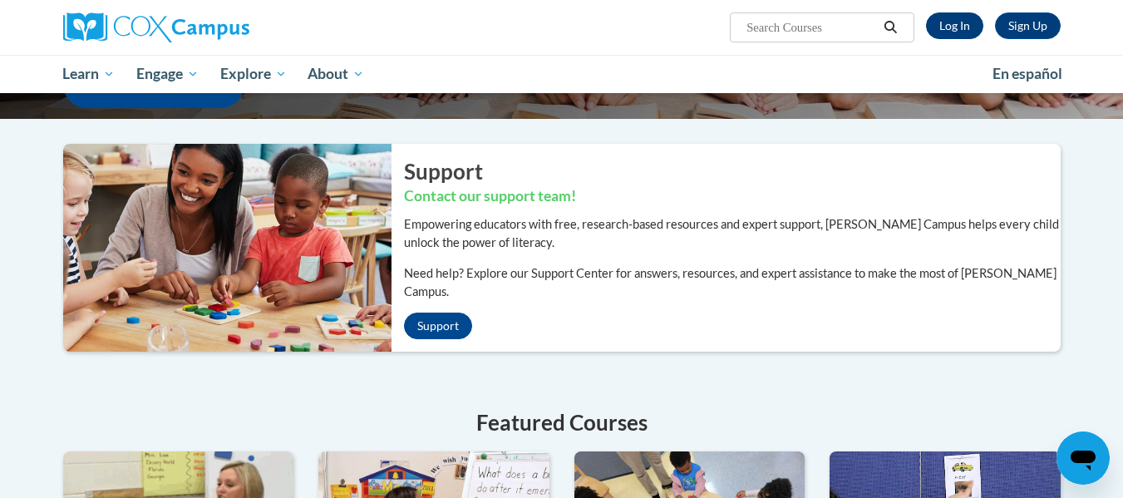 The height and width of the screenshot is (498, 1123). I want to click on a: Log In, so click(954, 26).